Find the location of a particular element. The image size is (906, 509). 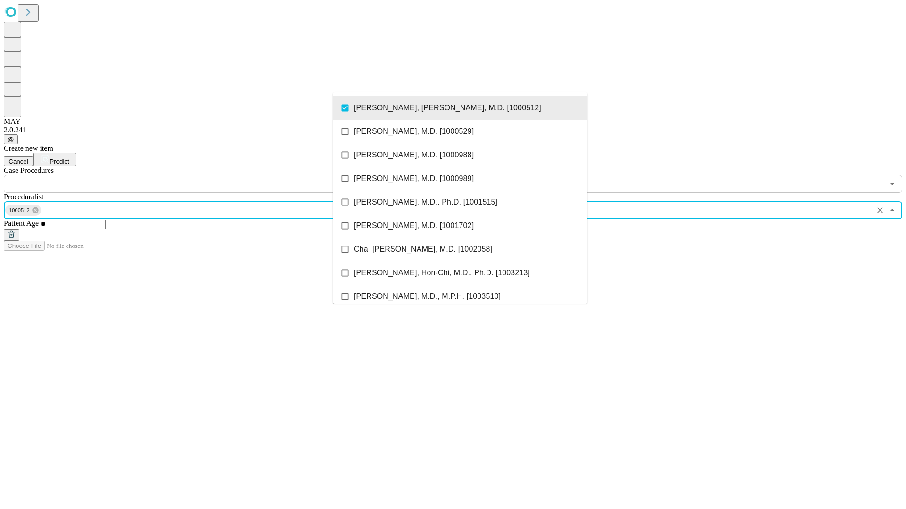

button: Predict is located at coordinates (55, 159).